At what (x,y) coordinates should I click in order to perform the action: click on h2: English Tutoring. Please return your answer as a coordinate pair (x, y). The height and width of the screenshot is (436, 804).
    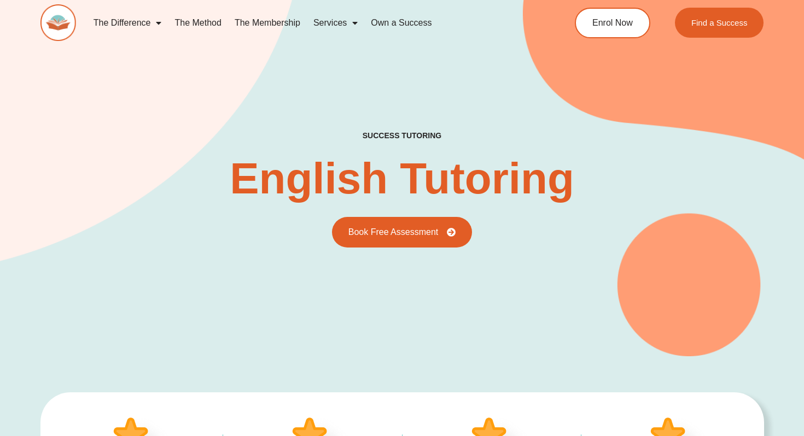
    Looking at the image, I should click on (402, 179).